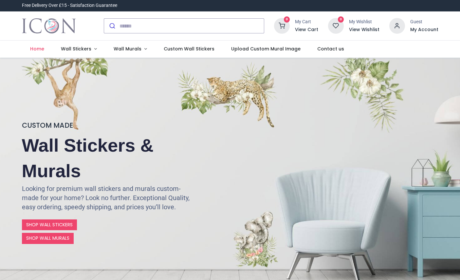 This screenshot has height=280, width=460. I want to click on span: Upload Custom Mural Image, so click(266, 49).